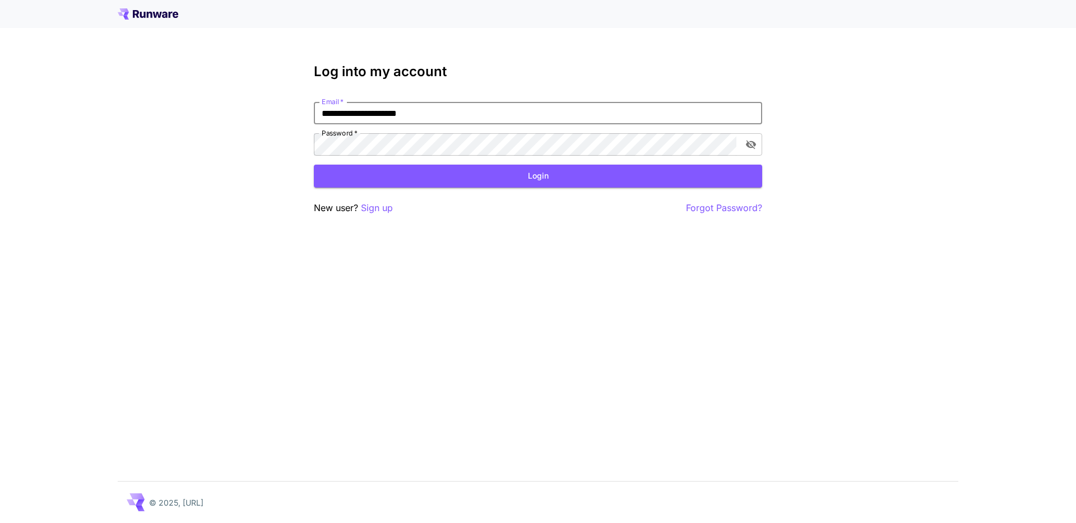 Image resolution: width=1076 pixels, height=523 pixels. Describe the element at coordinates (751, 145) in the screenshot. I see `button: toggle password visibility` at that location.